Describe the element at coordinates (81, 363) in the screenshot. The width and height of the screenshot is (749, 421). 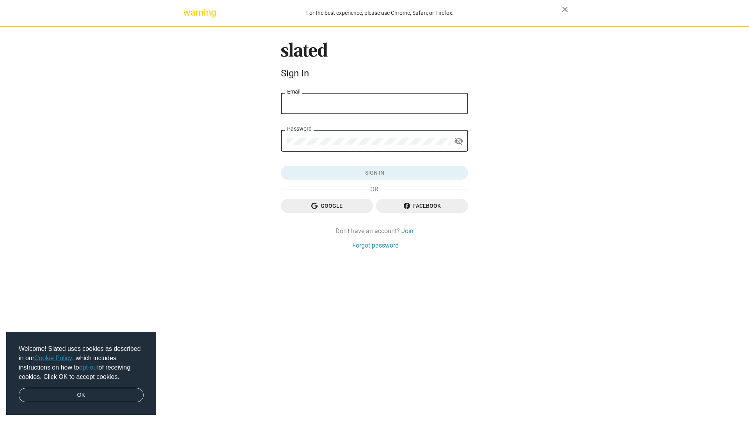
I see `span: Welcome! Slated uses cookies as described in our , which includes instructions on how to of recei...` at that location.